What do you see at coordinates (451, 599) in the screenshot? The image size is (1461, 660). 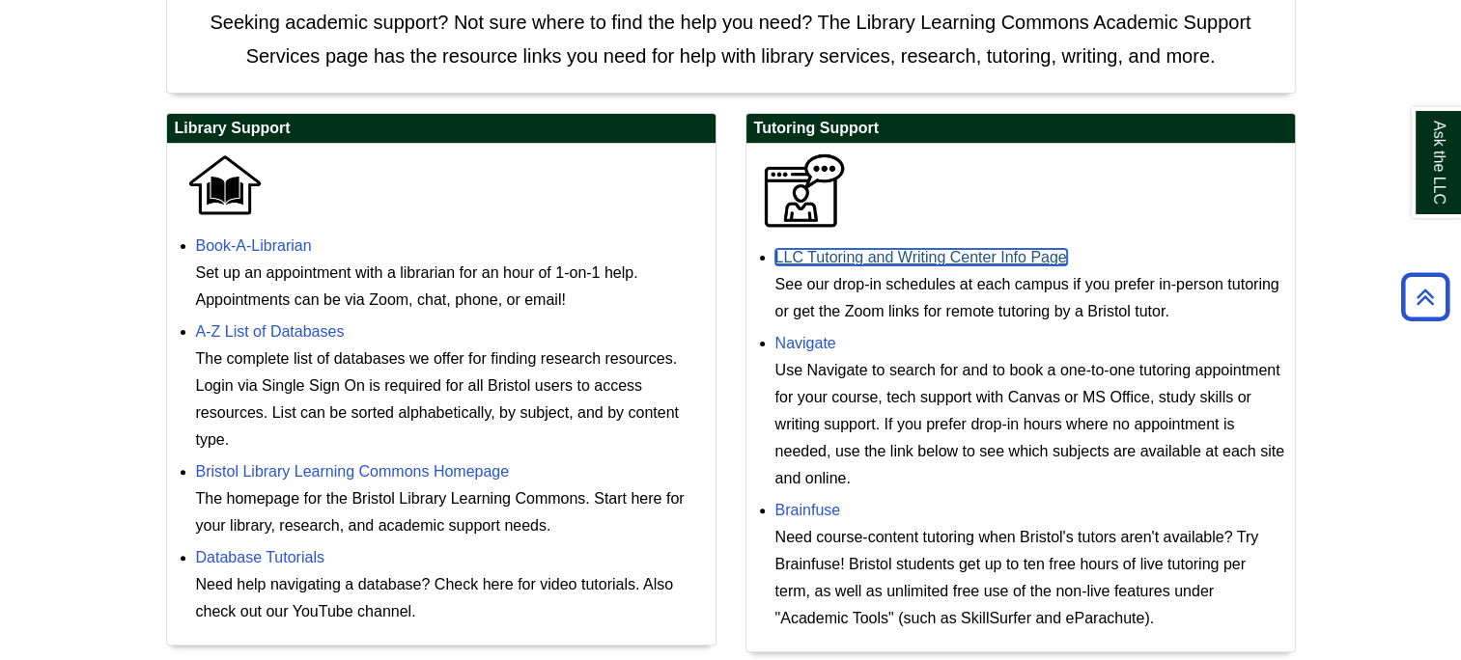 I see `div: Need help navigating a database? Check here for video tutorials. Also check out our YouTube channel.` at bounding box center [451, 599].